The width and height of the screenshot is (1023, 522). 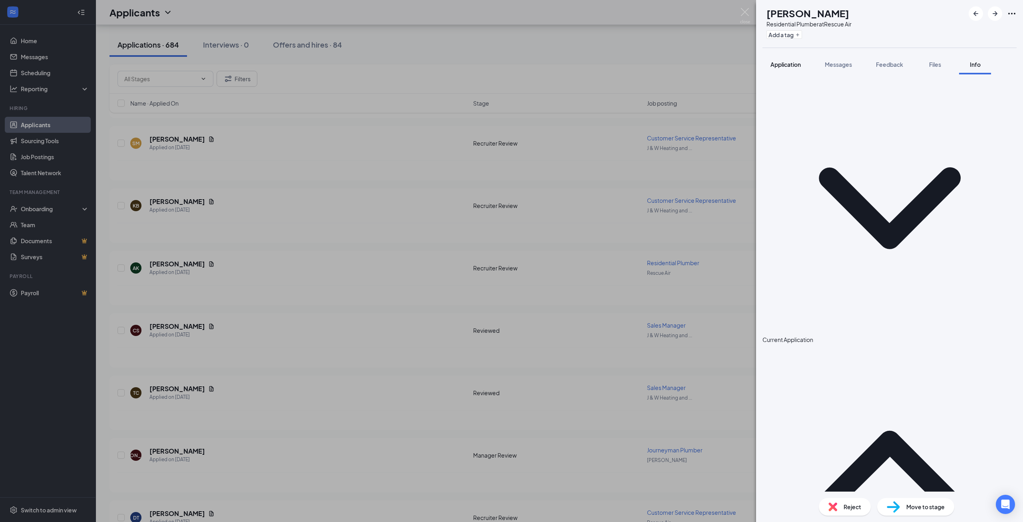 I want to click on div: Open Intercom Messenger, so click(x=1006, y=504).